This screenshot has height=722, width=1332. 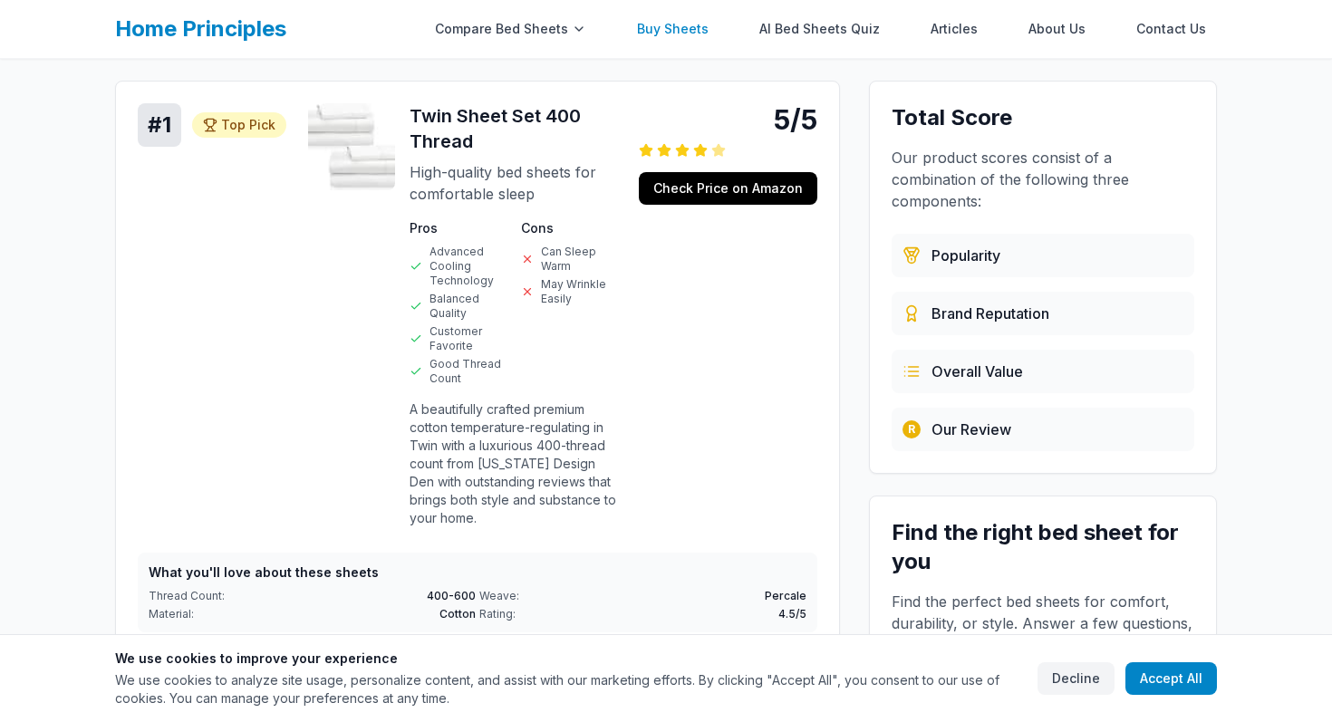 What do you see at coordinates (200, 28) in the screenshot?
I see `a: Home Principles` at bounding box center [200, 28].